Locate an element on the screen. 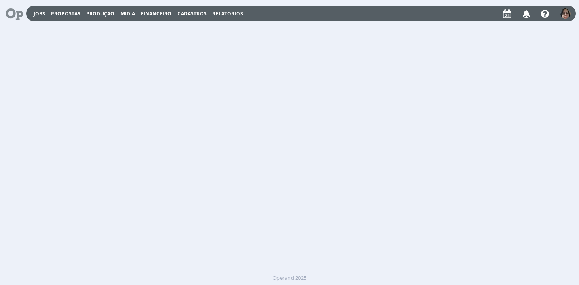 This screenshot has height=285, width=579. a: Propostas is located at coordinates (65, 13).